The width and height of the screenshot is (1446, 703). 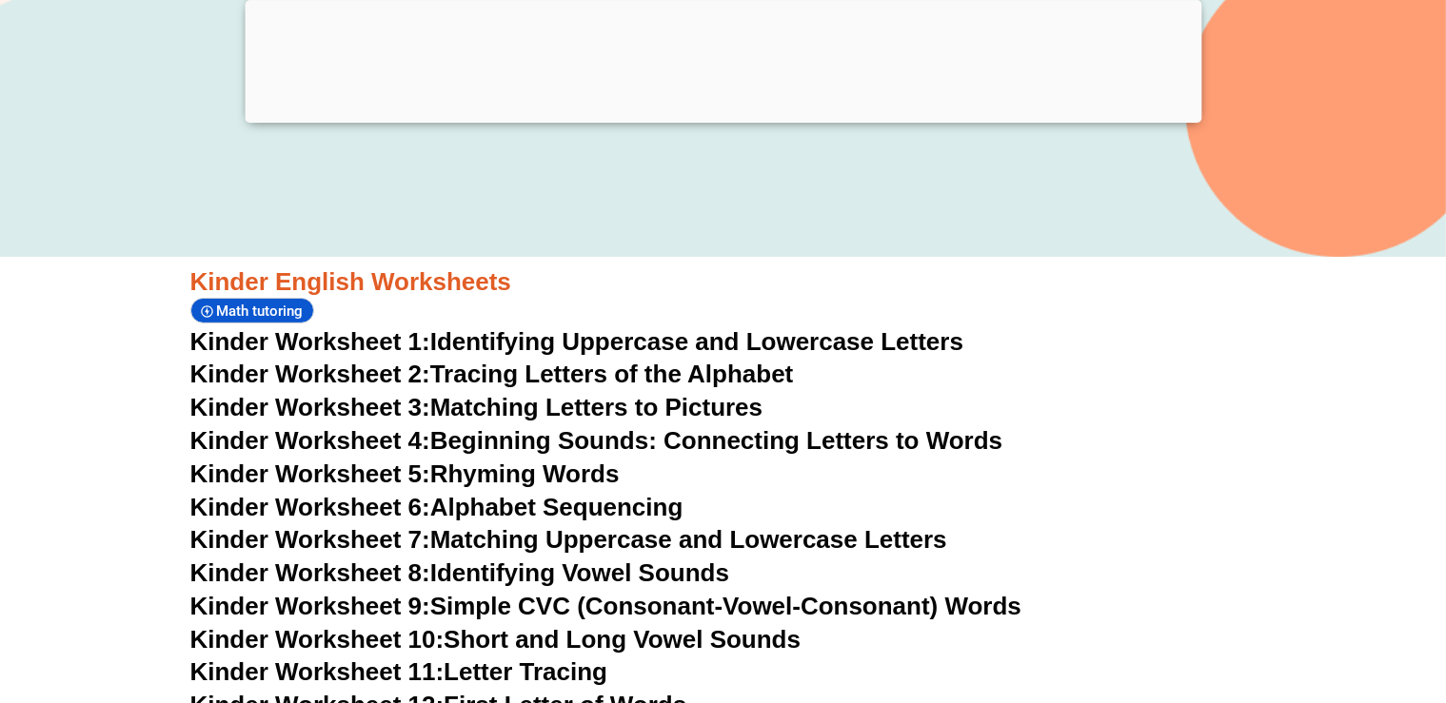 I want to click on span: Kinder Worksheet 9:, so click(x=310, y=606).